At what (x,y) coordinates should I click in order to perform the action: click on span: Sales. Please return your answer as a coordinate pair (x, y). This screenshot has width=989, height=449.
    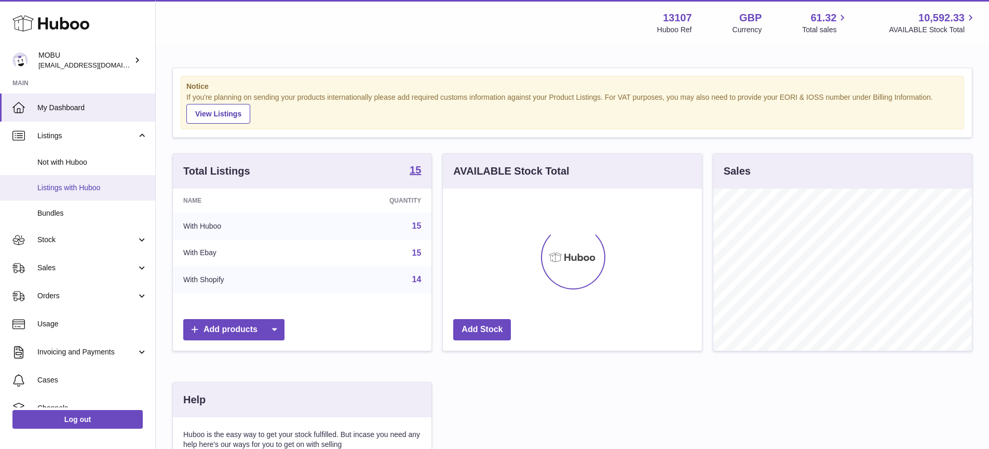
    Looking at the image, I should click on (87, 267).